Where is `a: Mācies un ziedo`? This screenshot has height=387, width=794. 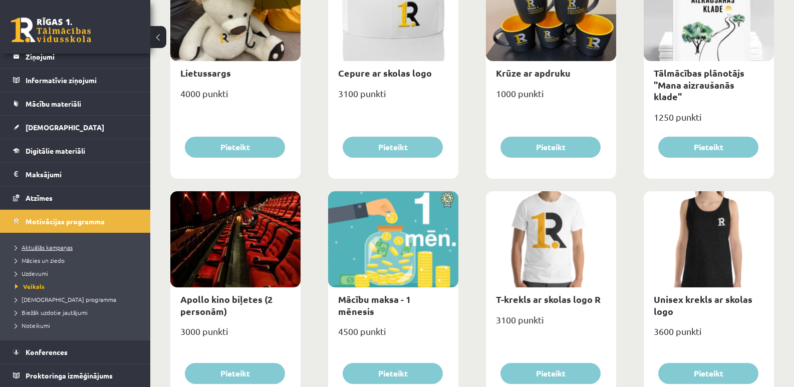
a: Mācies un ziedo is located at coordinates (78, 261).